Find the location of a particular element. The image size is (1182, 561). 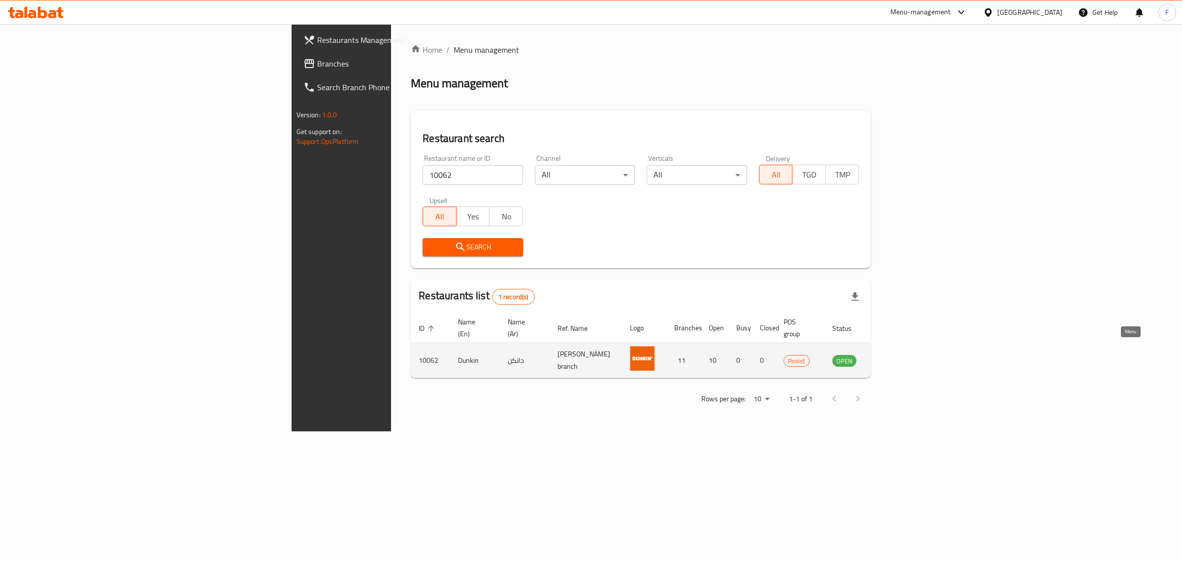

div: Export file is located at coordinates (855, 297).